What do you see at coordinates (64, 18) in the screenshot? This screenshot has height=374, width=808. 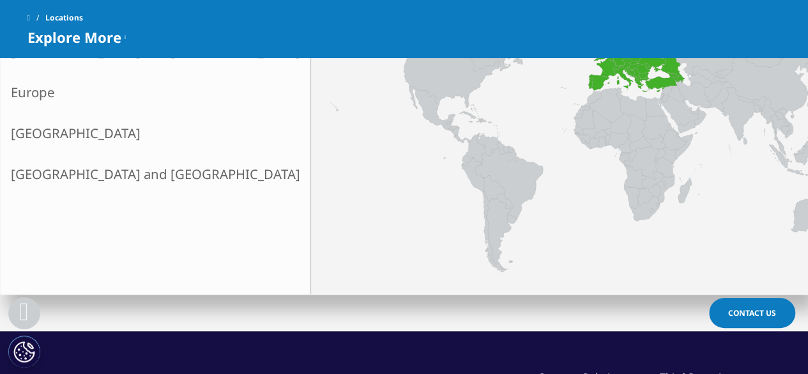 I see `span: Locations` at bounding box center [64, 18].